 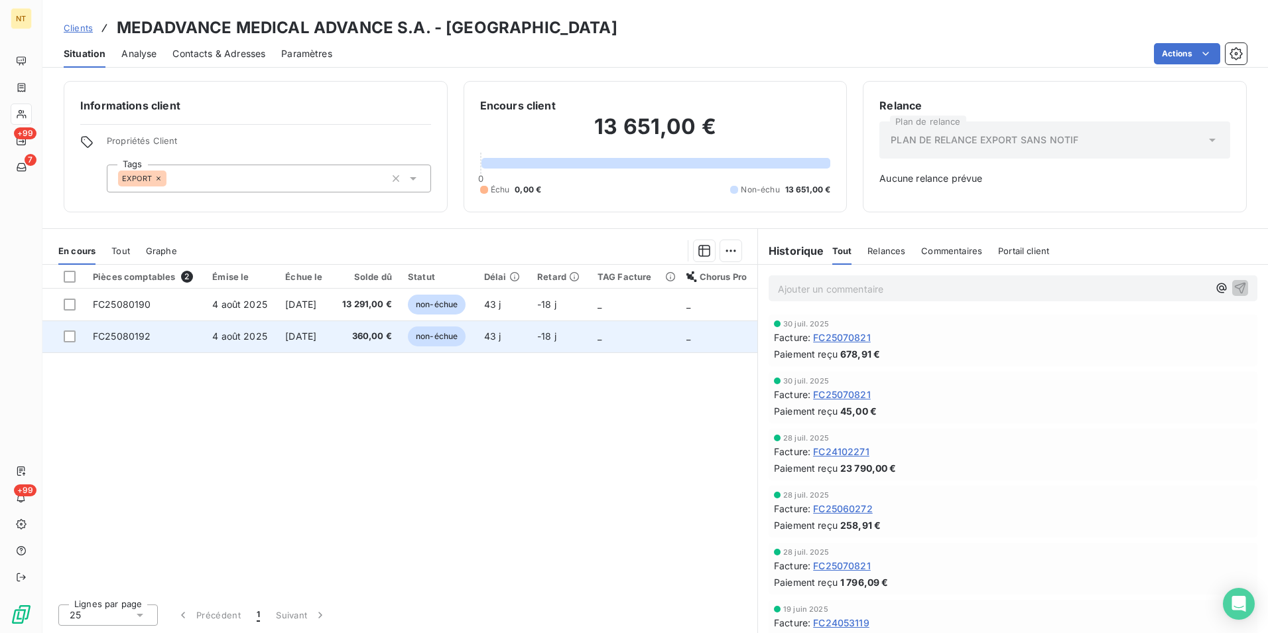 I want to click on span: 678,91 €, so click(x=860, y=353).